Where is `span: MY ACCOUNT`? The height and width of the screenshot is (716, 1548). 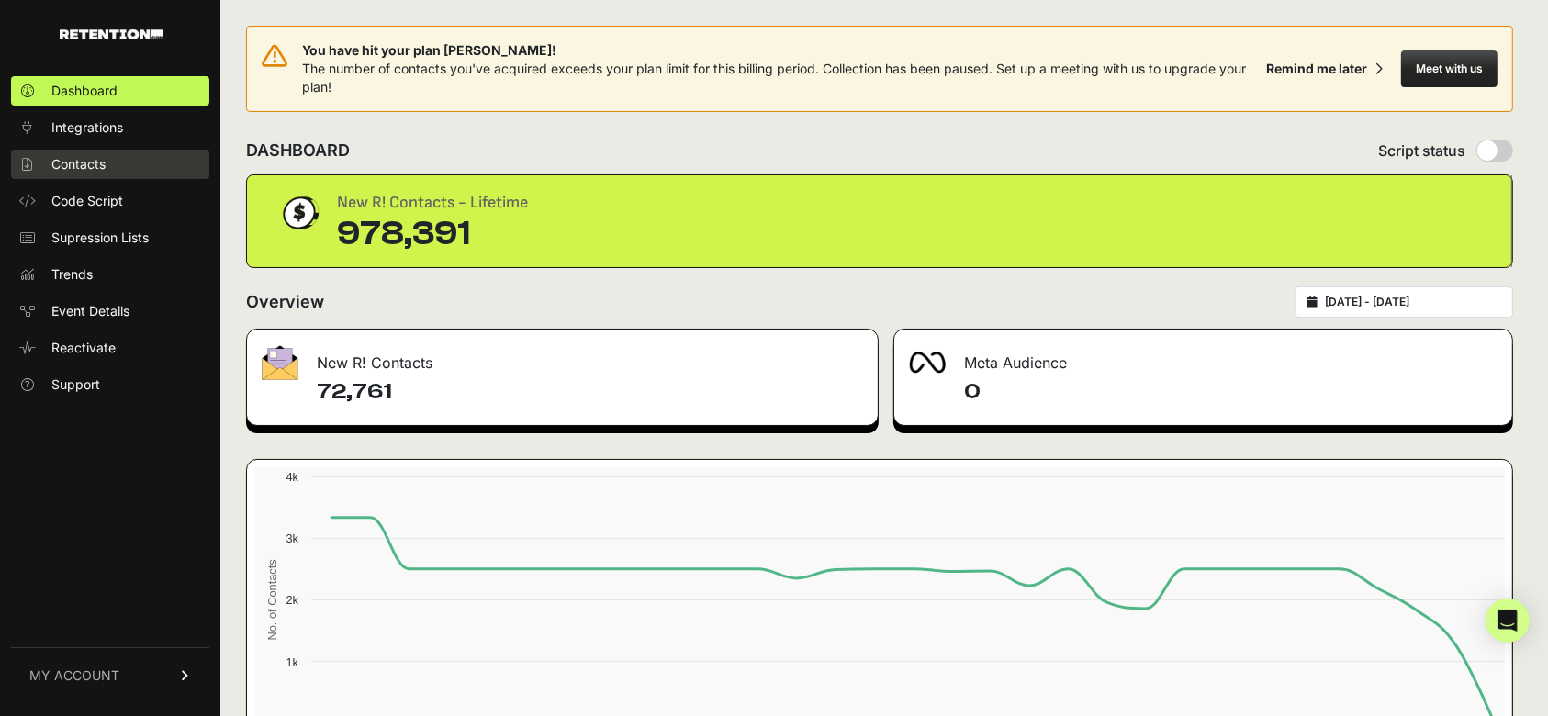 span: MY ACCOUNT is located at coordinates (74, 676).